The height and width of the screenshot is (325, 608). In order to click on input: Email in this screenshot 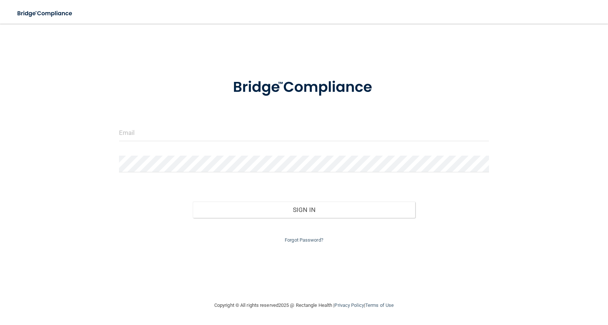, I will do `click(304, 133)`.